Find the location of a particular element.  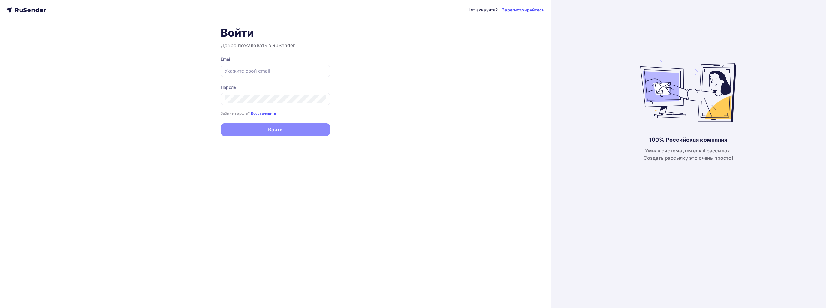

input: Укажите свой email is located at coordinates (275, 71).